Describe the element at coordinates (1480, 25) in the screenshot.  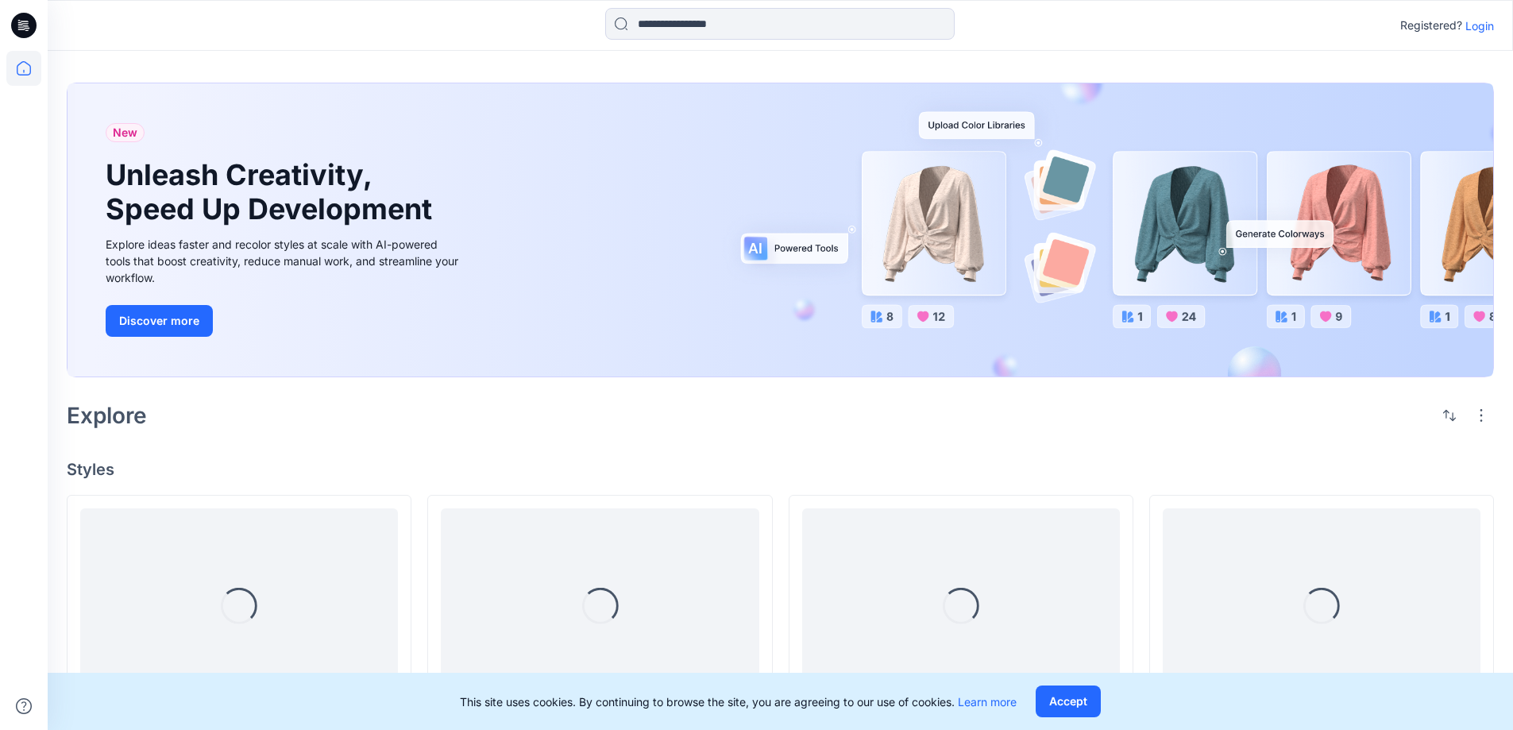
I see `p: Login` at that location.